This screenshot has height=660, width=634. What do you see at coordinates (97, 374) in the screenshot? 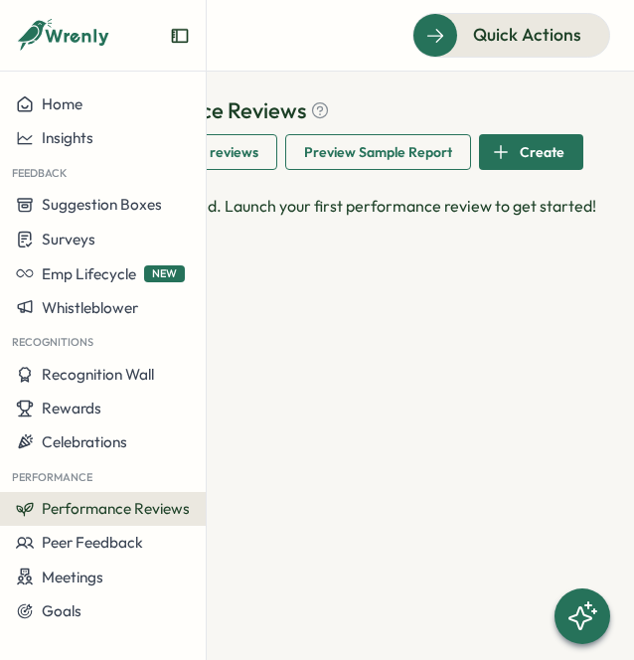
I see `span: Recognition Wall` at bounding box center [97, 374].